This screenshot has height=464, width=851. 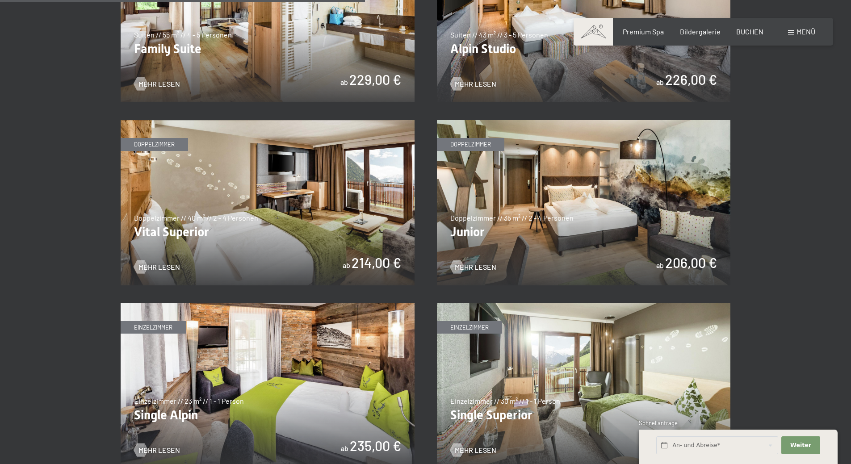 What do you see at coordinates (584, 123) in the screenshot?
I see `a: Junior` at bounding box center [584, 123].